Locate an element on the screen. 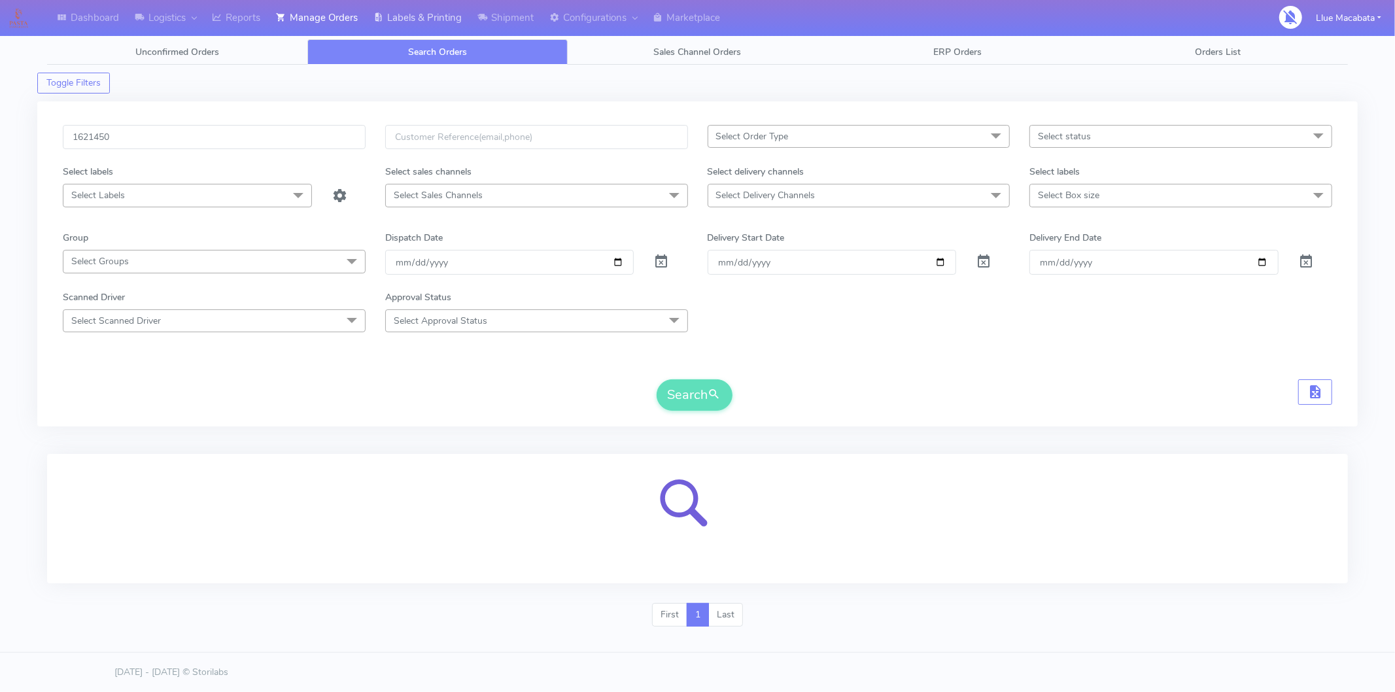 The width and height of the screenshot is (1395, 692). span: Select Approval Status is located at coordinates (440, 320).